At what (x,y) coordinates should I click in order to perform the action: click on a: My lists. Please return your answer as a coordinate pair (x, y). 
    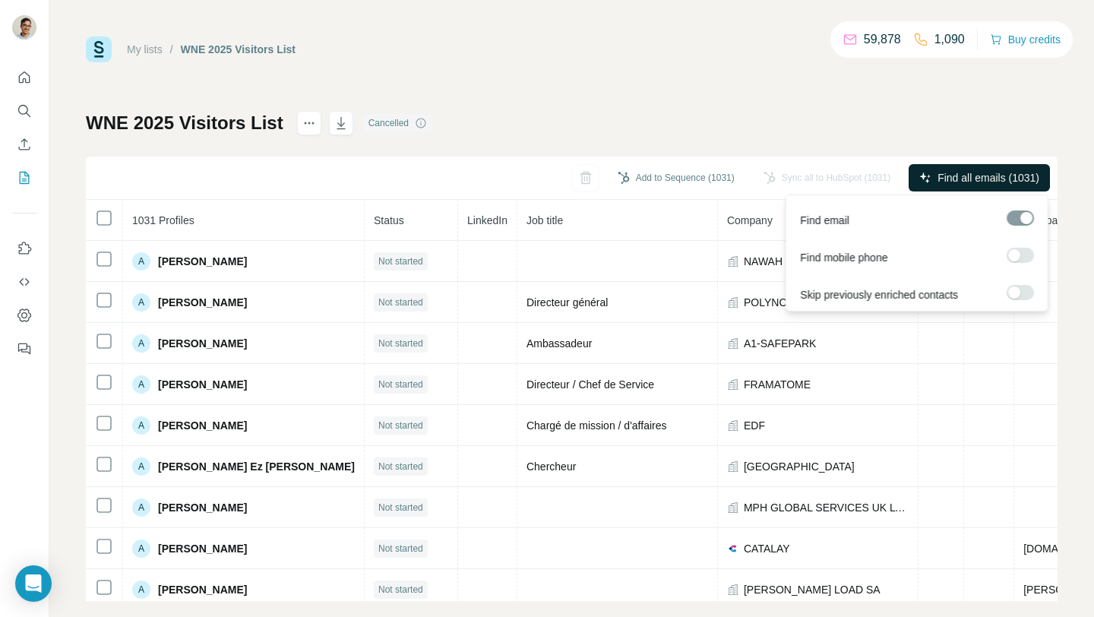
    Looking at the image, I should click on (144, 49).